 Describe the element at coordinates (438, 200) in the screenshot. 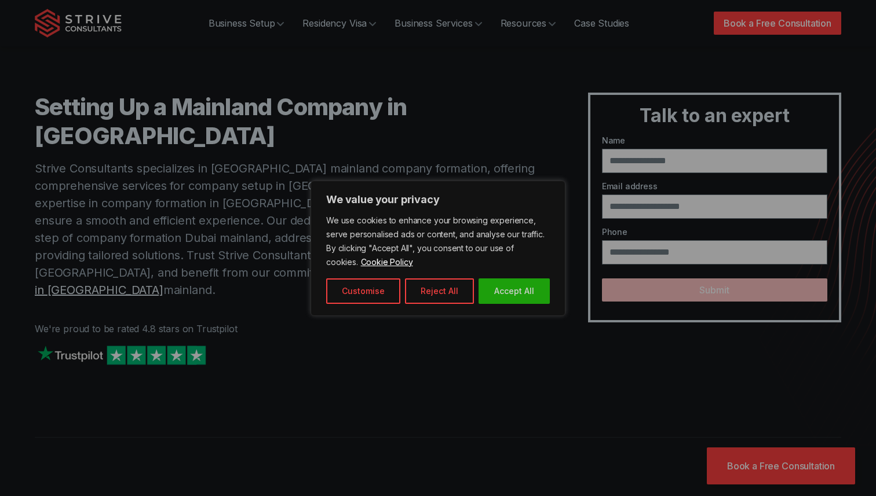

I see `p: We value your privacy` at that location.